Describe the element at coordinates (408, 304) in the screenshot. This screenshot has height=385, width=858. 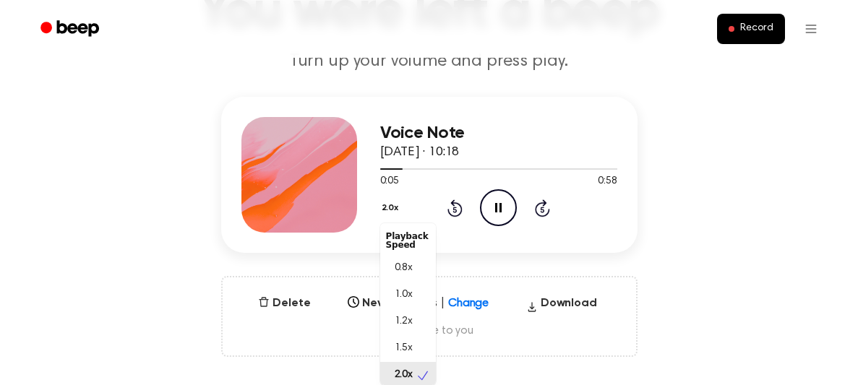
I see `div: 2.0x` at that location.